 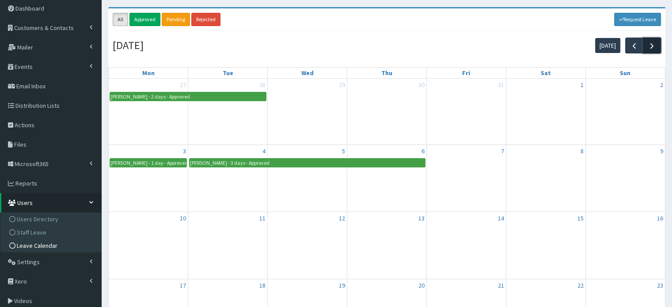 I want to click on td: November 14, 2025, so click(x=466, y=246).